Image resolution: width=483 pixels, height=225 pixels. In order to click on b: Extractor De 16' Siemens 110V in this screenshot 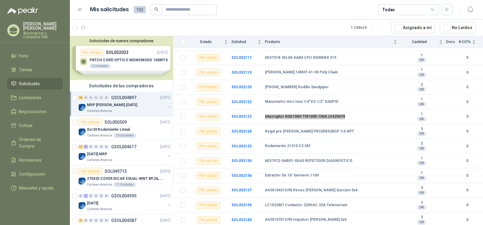, I will do `click(292, 176)`.